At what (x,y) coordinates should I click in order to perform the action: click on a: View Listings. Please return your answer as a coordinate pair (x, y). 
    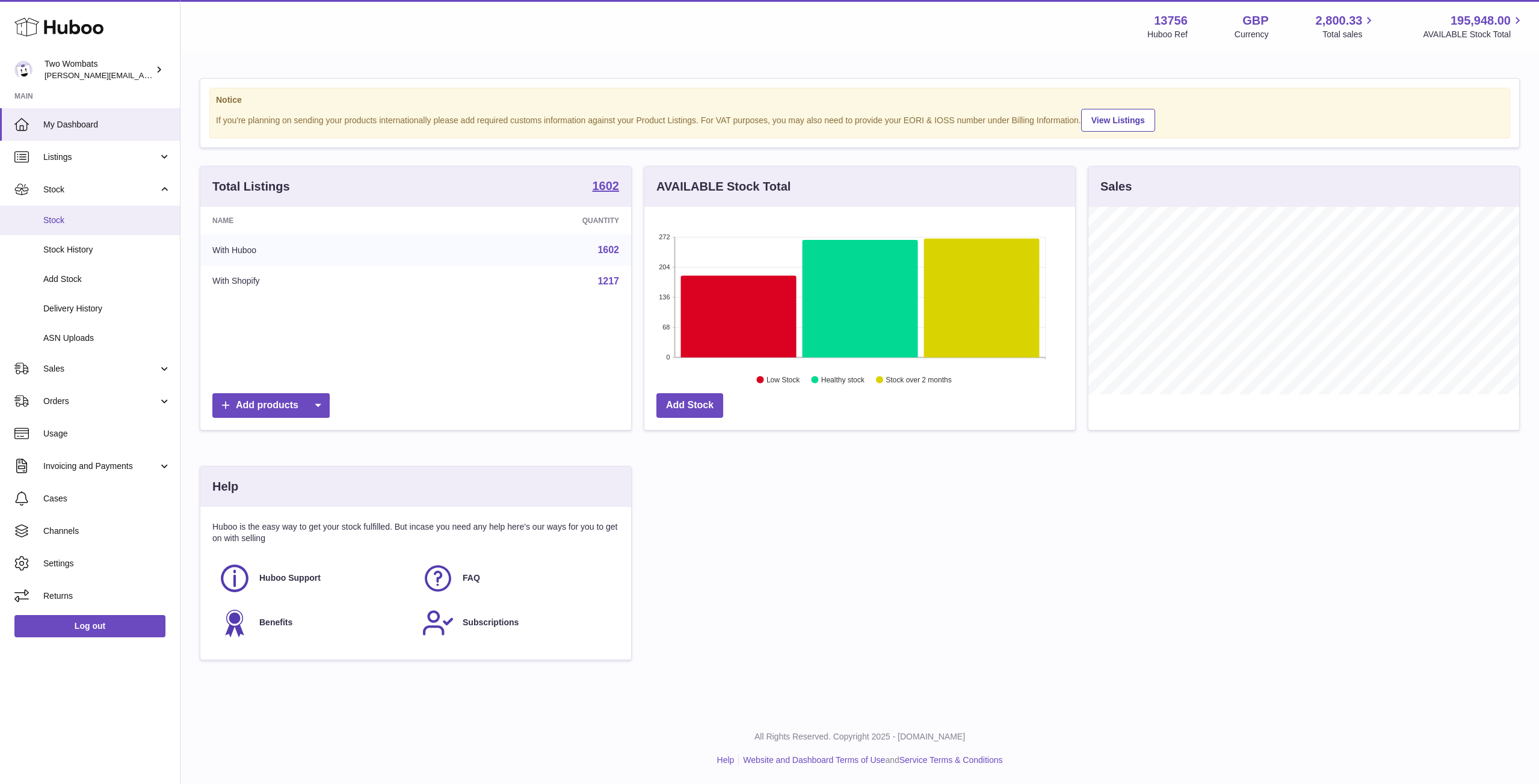
    Looking at the image, I should click on (1117, 120).